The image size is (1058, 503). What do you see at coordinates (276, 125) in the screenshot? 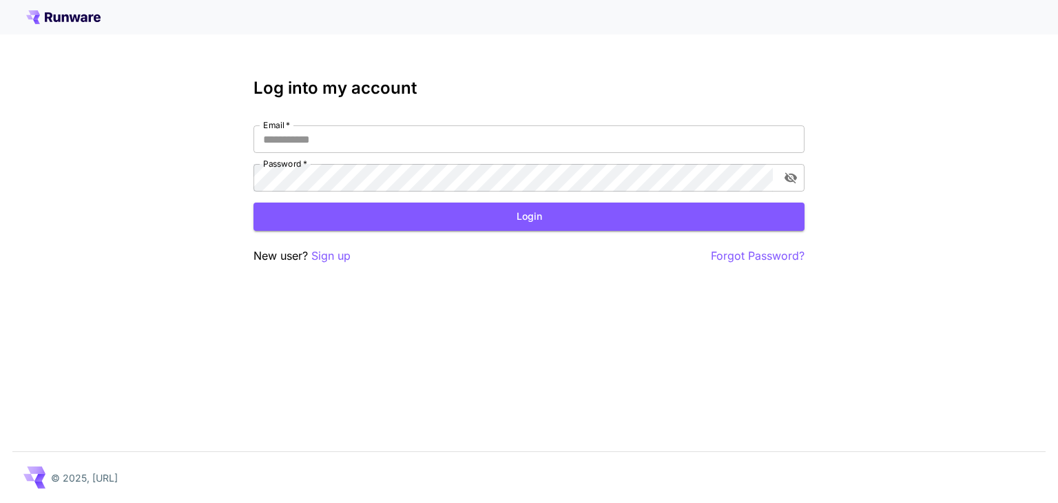
I see `label: Email` at bounding box center [276, 125].